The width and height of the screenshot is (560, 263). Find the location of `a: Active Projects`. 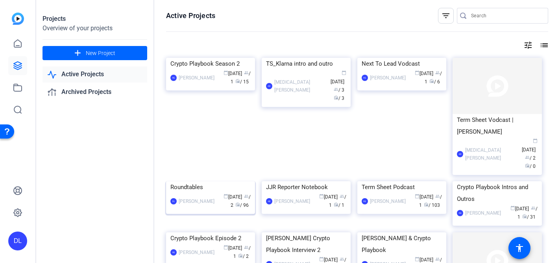

a: Active Projects is located at coordinates (95, 74).